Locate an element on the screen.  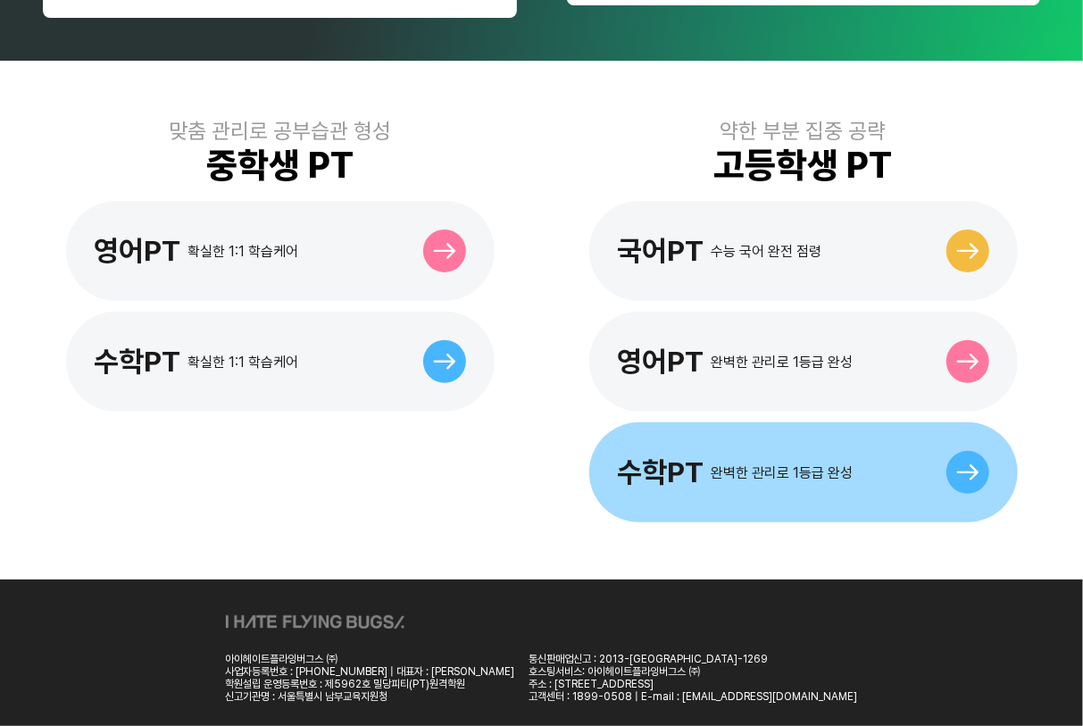
div: 약한 부분 집중 공략 is located at coordinates (804, 130).